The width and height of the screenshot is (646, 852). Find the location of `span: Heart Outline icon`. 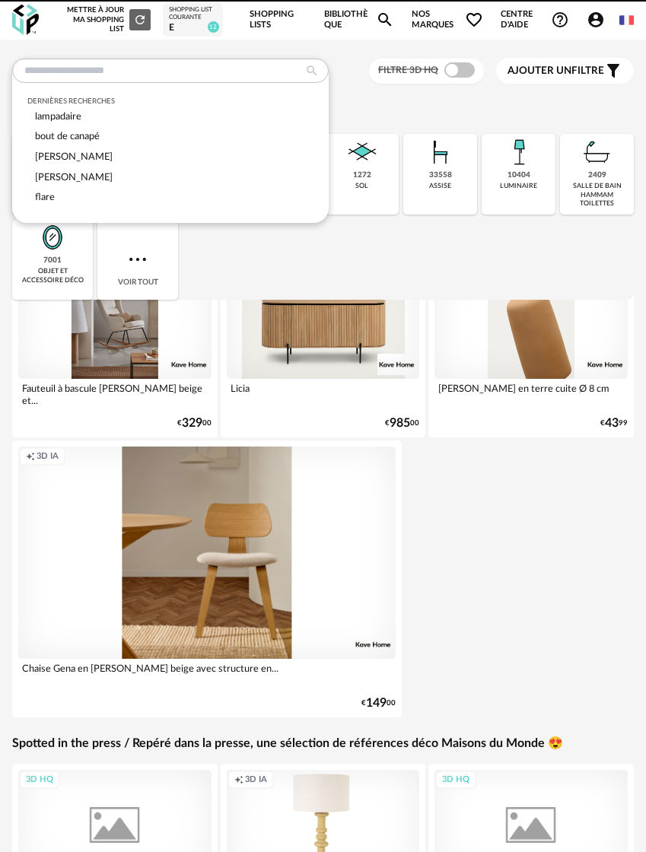

span: Heart Outline icon is located at coordinates (474, 20).